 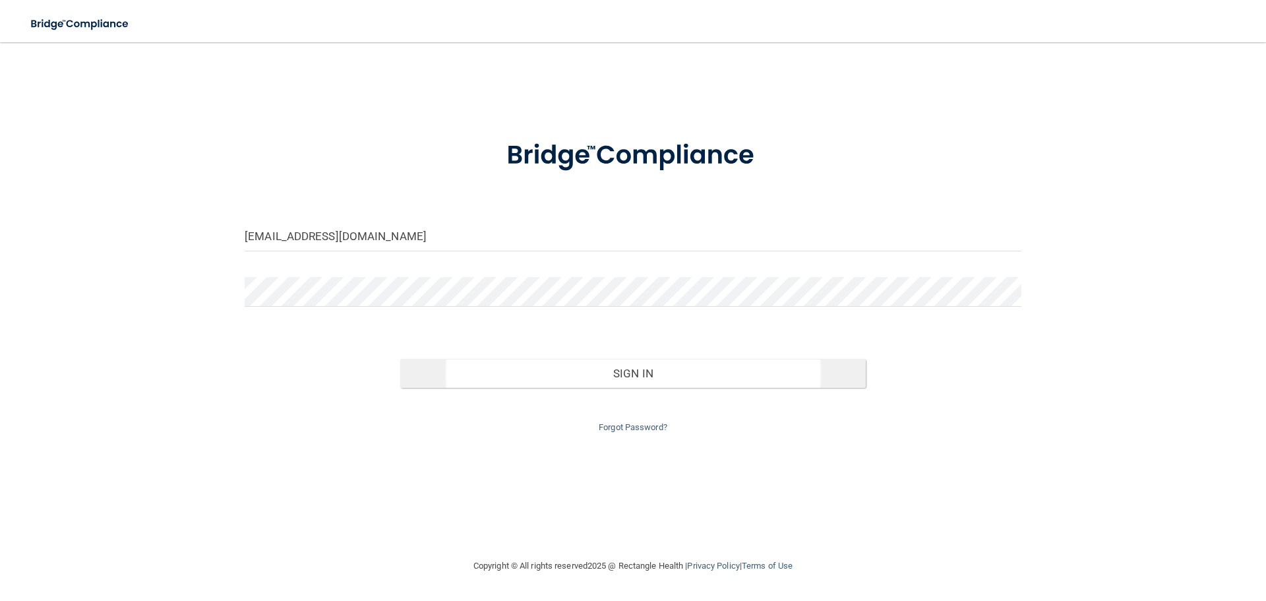 What do you see at coordinates (633, 236) in the screenshot?
I see `input: Email` at bounding box center [633, 236].